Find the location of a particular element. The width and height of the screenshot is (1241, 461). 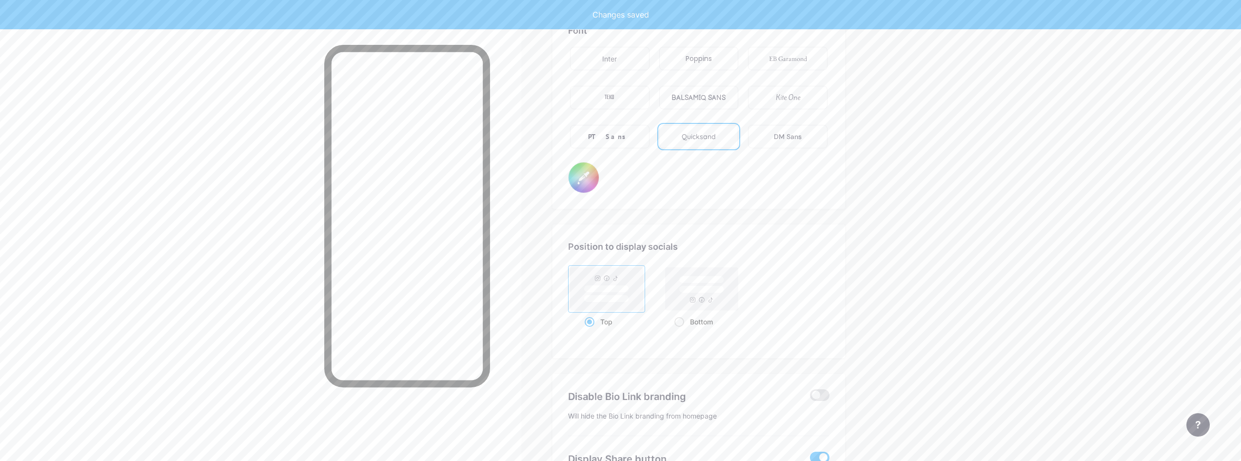

div: Inter is located at coordinates (610, 59).